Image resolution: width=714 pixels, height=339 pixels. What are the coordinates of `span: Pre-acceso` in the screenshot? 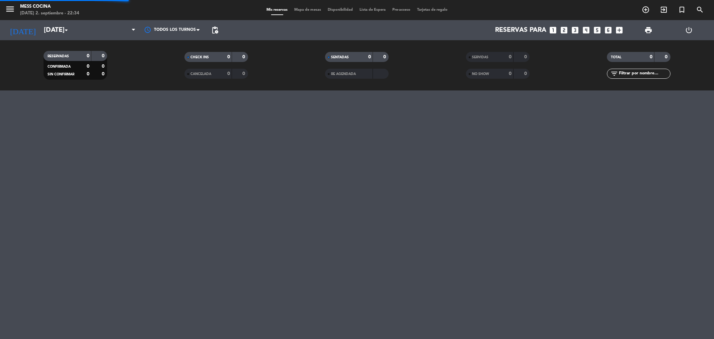 It's located at (401, 10).